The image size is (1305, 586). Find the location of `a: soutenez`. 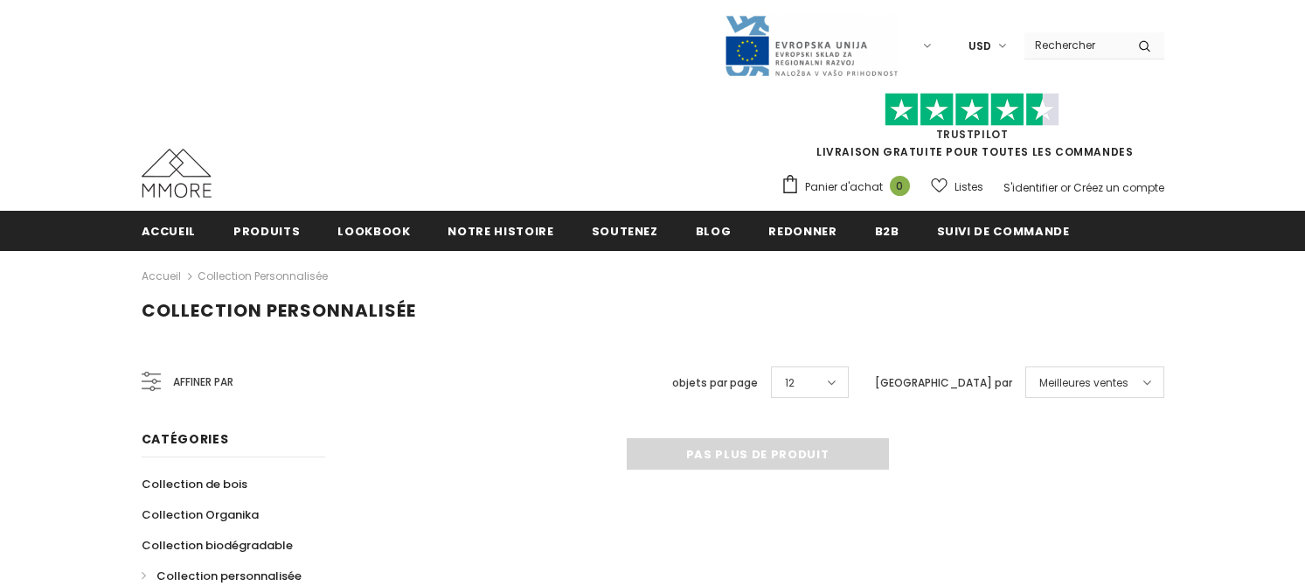

a: soutenez is located at coordinates (625, 230).